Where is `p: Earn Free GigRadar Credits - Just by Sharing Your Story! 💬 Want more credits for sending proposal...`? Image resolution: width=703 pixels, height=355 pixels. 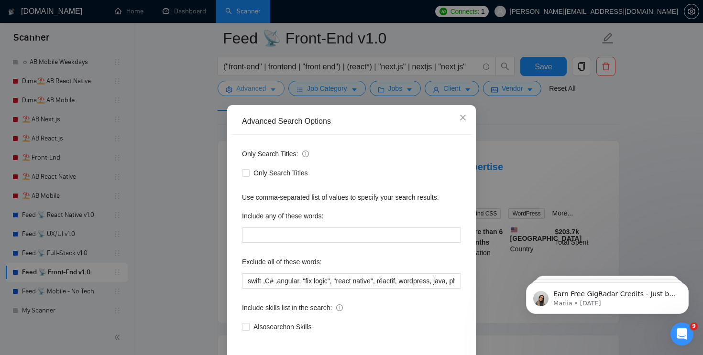
p: Earn Free GigRadar Credits - Just by Sharing Your Story! 💬 Want more credits for sending proposal... is located at coordinates (103, 32).